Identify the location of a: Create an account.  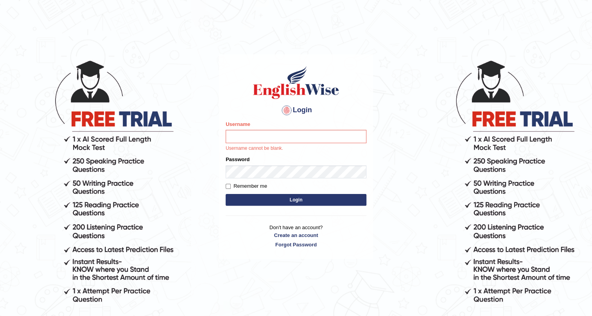
(296, 235).